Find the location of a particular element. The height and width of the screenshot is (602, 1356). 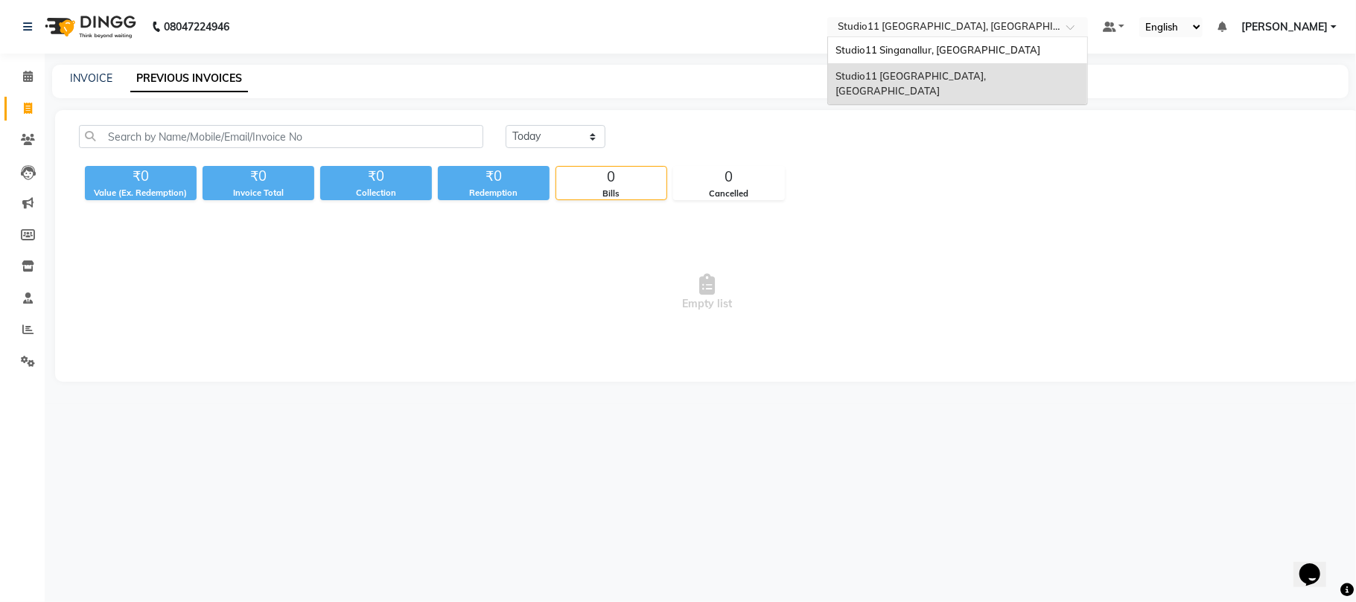

input: Search by Name/Mobile/Email/Invoice No is located at coordinates (281, 136).